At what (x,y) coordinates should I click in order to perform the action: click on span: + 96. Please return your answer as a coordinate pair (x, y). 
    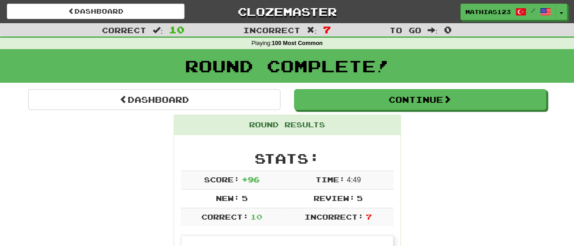
    Looking at the image, I should click on (250, 179).